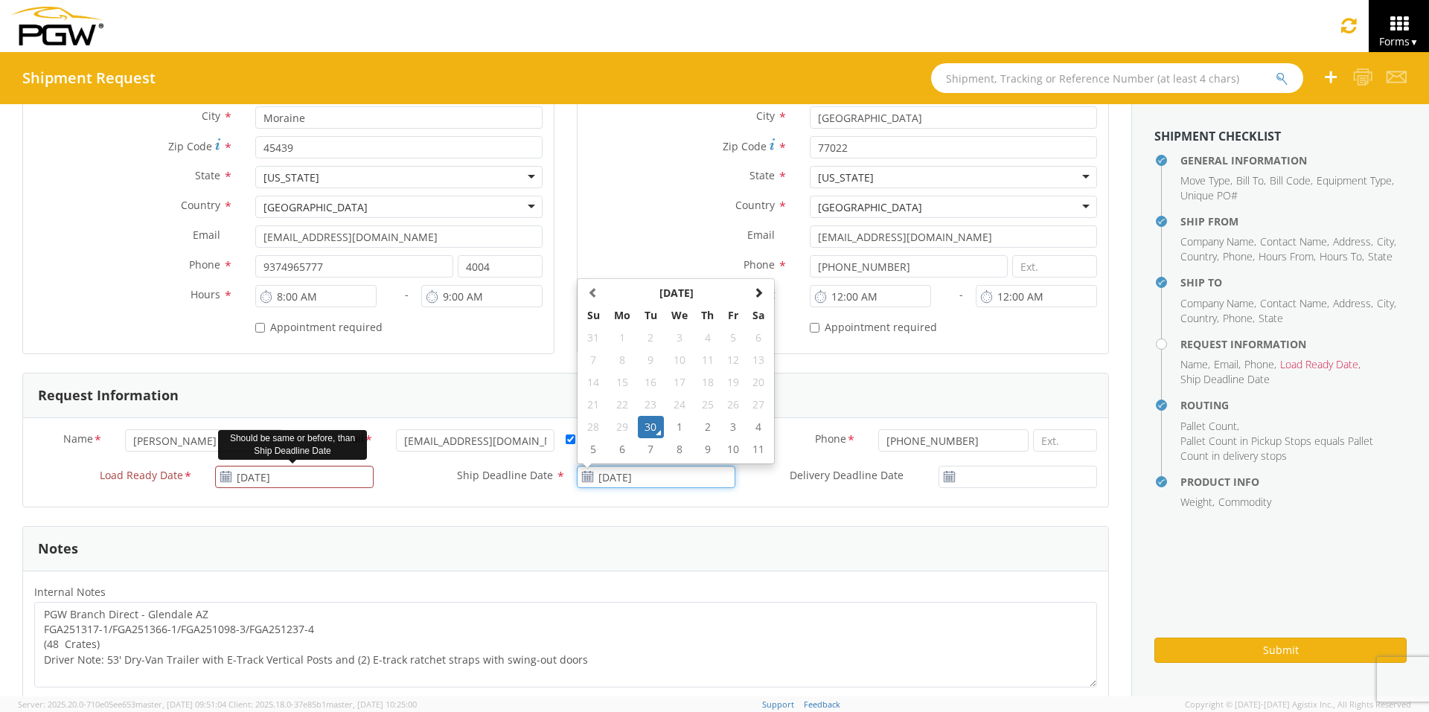 The image size is (1429, 712). I want to click on h4: Routing, so click(1293, 405).